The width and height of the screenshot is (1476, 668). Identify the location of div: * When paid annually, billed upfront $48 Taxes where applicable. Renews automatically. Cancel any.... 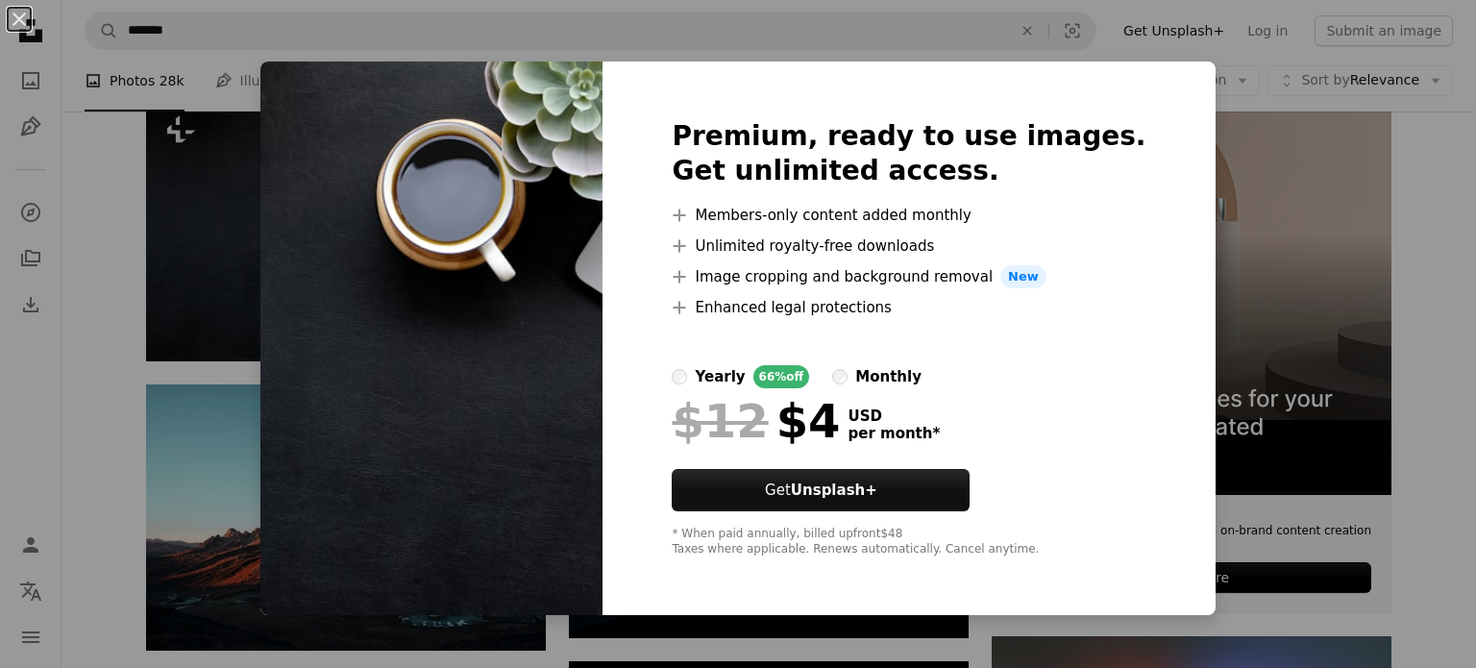
(908, 542).